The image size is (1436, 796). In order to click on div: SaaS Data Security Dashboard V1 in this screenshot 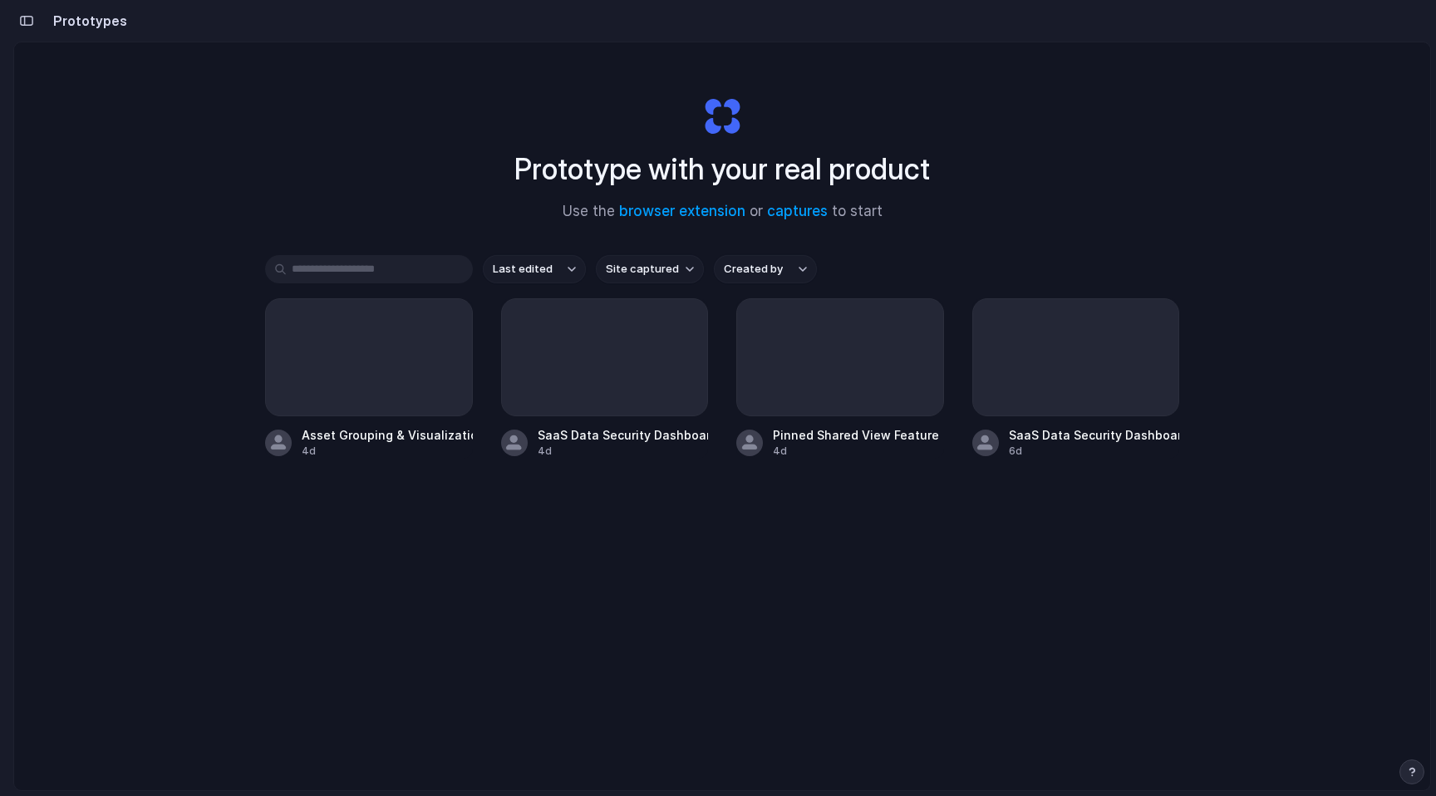, I will do `click(1094, 435)`.